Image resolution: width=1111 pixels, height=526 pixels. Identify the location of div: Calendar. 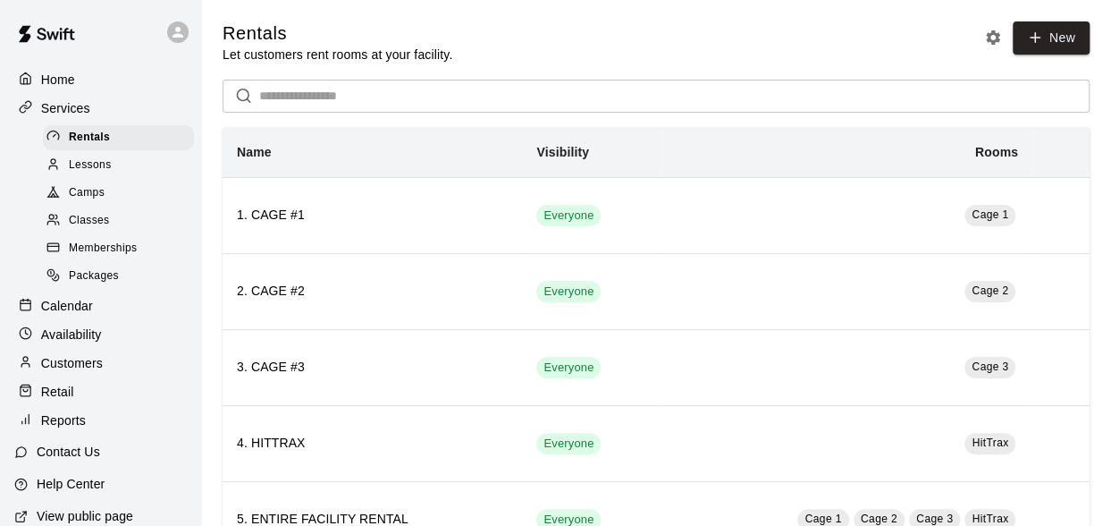
(100, 306).